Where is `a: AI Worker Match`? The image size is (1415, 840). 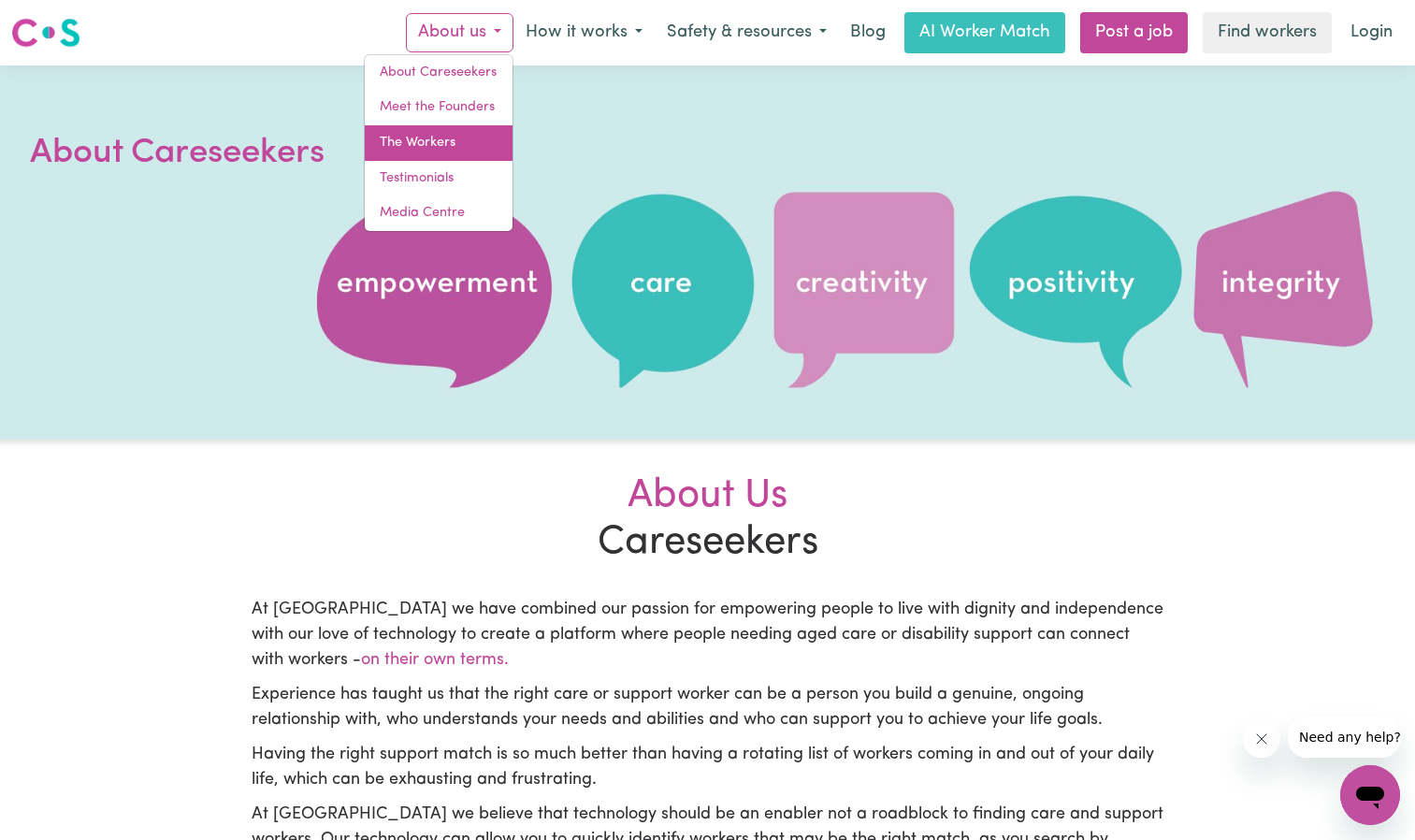
a: AI Worker Match is located at coordinates (985, 33).